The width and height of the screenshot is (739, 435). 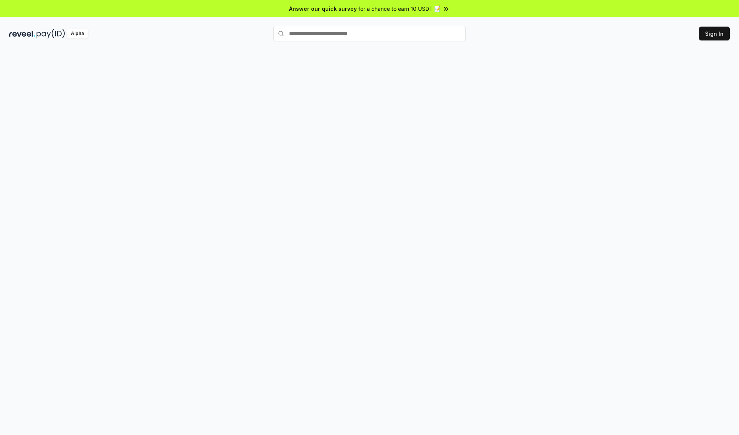 What do you see at coordinates (323, 8) in the screenshot?
I see `span: Answer our quick survey` at bounding box center [323, 8].